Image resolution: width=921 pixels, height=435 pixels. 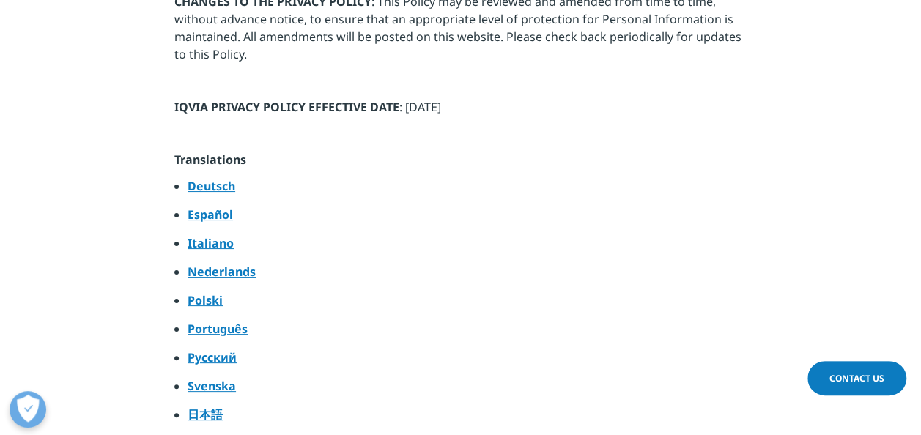 What do you see at coordinates (210, 243) in the screenshot?
I see `strong: Italiano` at bounding box center [210, 243].